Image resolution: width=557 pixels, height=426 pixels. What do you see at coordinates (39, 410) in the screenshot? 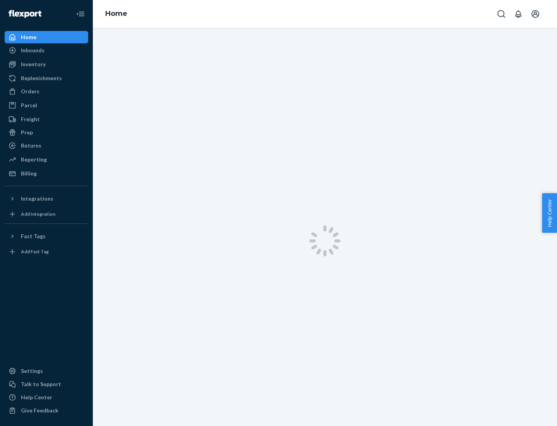
I see `div: Give Feedback` at bounding box center [39, 410].